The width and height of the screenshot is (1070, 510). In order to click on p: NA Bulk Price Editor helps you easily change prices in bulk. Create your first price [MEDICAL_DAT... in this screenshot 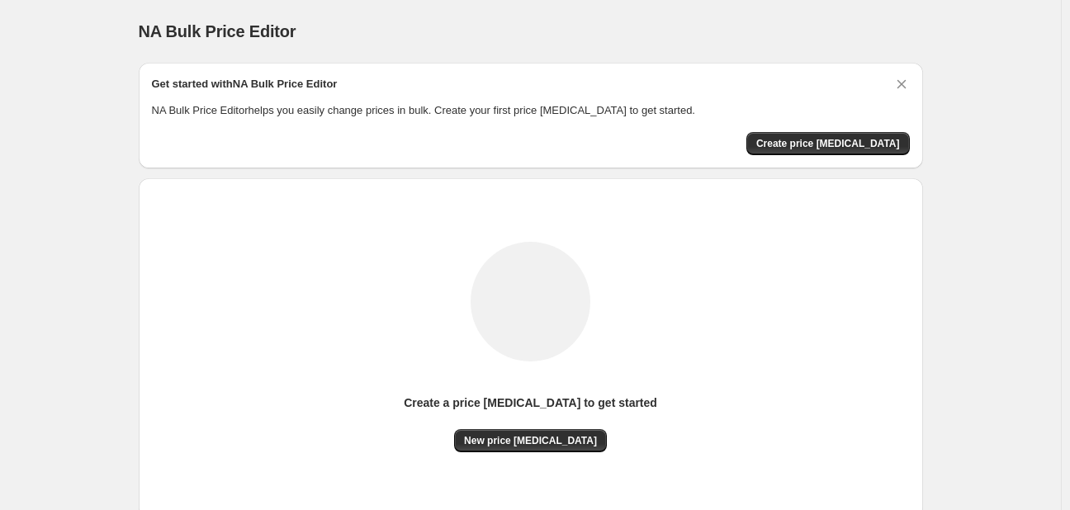, I will do `click(531, 111)`.